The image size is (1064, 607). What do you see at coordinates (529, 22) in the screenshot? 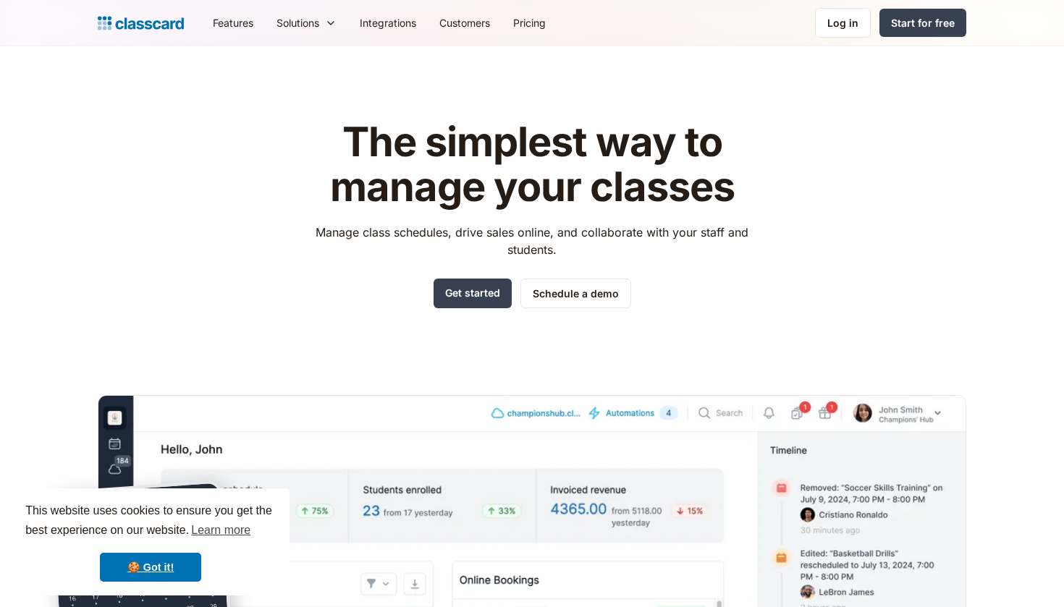
I see `a: Pricing` at bounding box center [529, 22].